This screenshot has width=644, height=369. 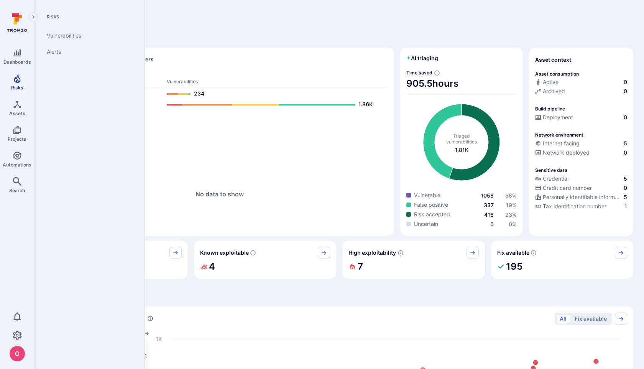 What do you see at coordinates (489, 205) in the screenshot?
I see `a: 337` at bounding box center [489, 205].